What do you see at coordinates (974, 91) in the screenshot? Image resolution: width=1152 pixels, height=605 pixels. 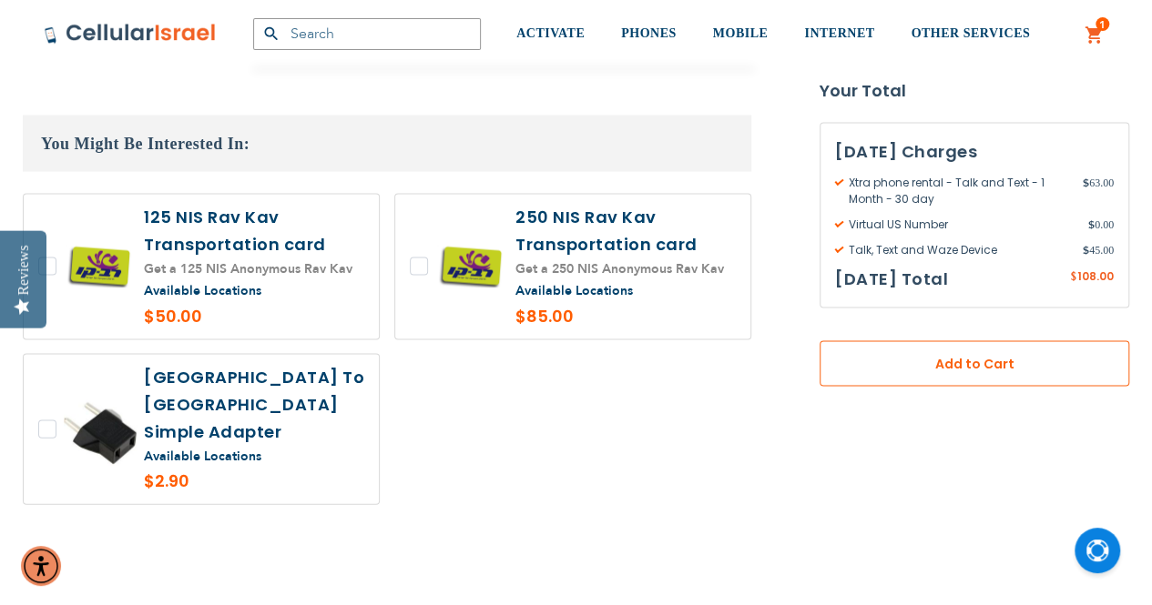 I see `strong: Your Total` at bounding box center [974, 91].